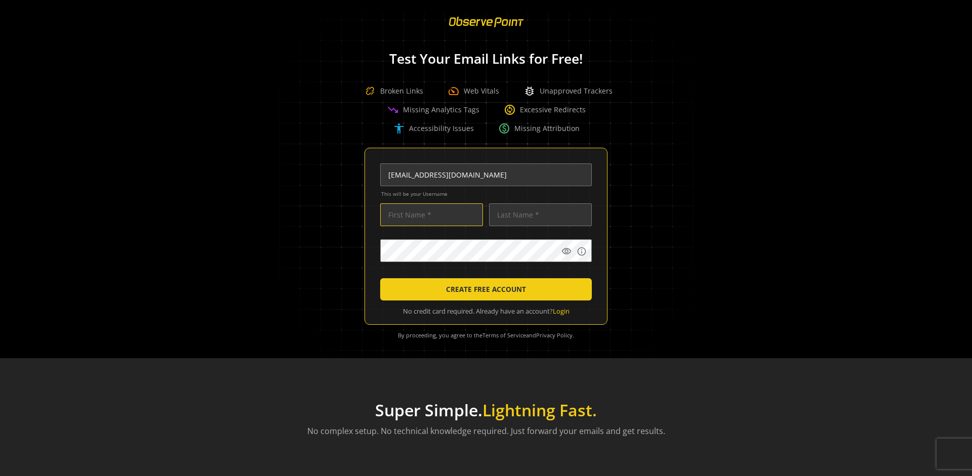  I want to click on button: CREATE FREE ACCOUNT, so click(486, 290).